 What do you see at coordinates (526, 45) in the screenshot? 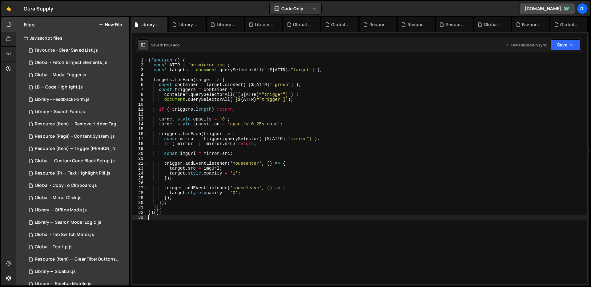
I see `div: Dev and prod in sync` at bounding box center [526, 45].